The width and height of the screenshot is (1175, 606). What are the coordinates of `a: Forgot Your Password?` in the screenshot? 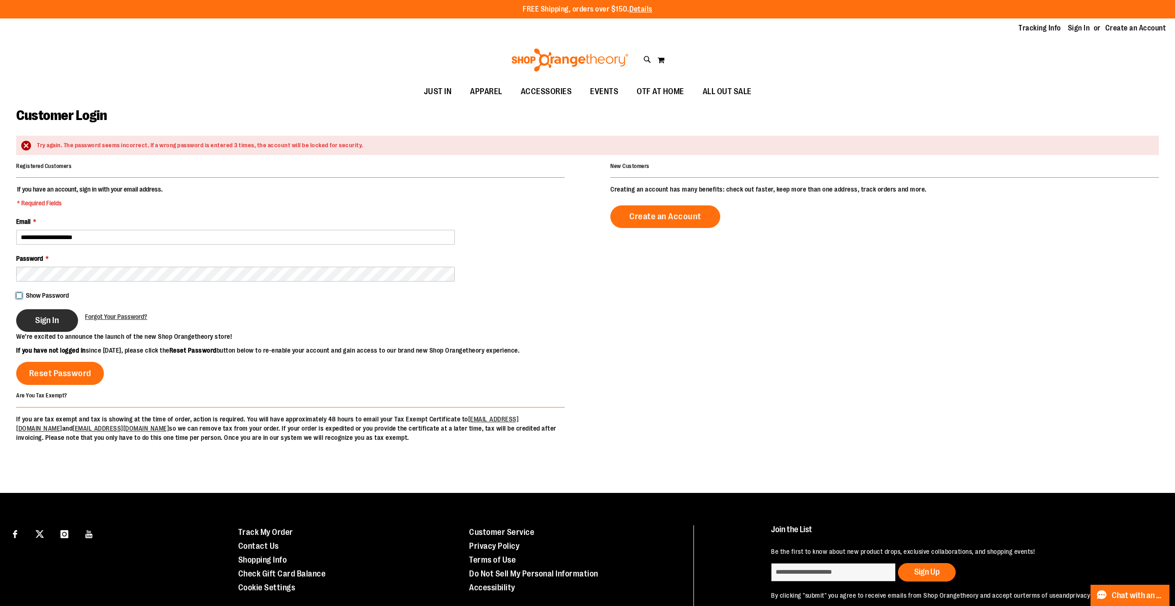 It's located at (116, 317).